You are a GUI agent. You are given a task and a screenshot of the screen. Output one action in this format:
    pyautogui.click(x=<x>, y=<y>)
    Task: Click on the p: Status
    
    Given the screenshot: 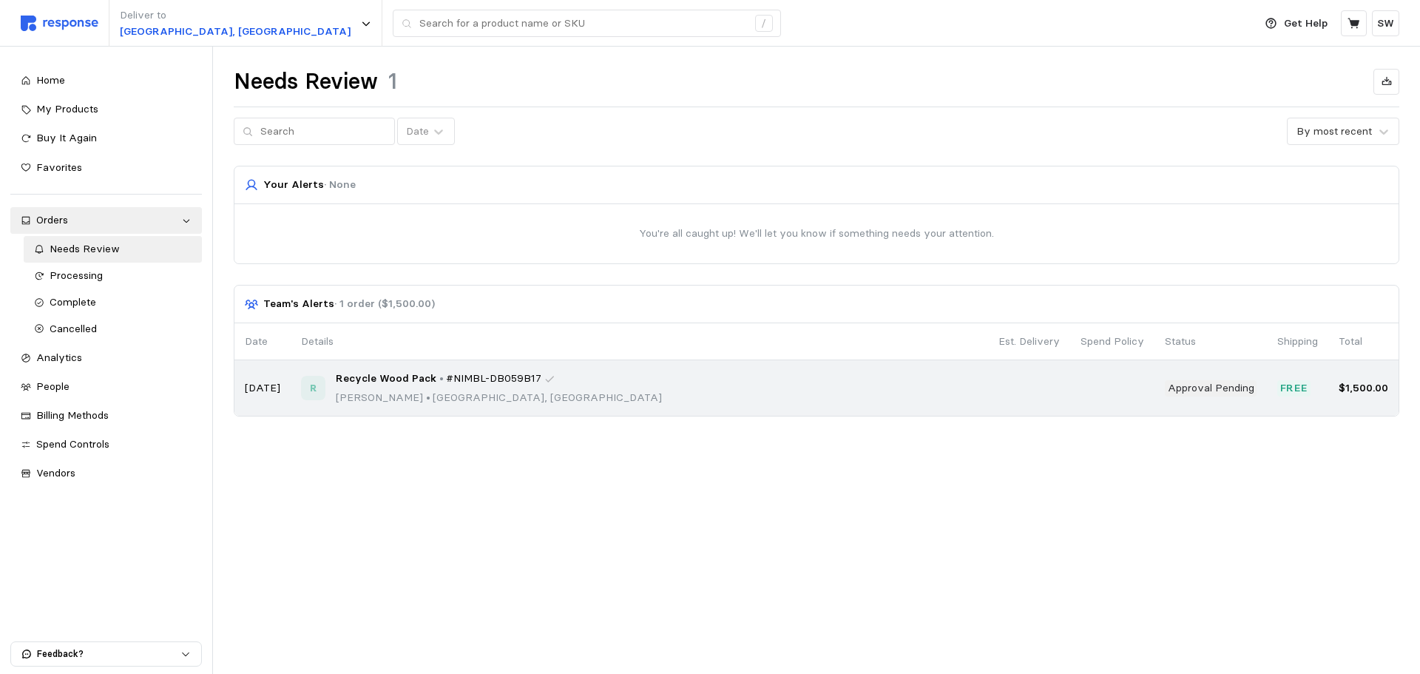 What is the action you would take?
    pyautogui.click(x=1211, y=342)
    